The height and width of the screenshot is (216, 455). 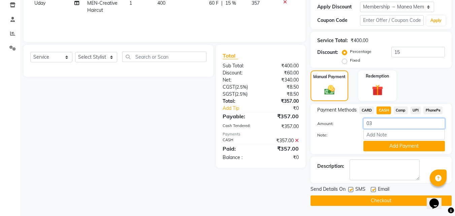 What do you see at coordinates (367, 110) in the screenshot?
I see `span: CARD` at bounding box center [367, 110].